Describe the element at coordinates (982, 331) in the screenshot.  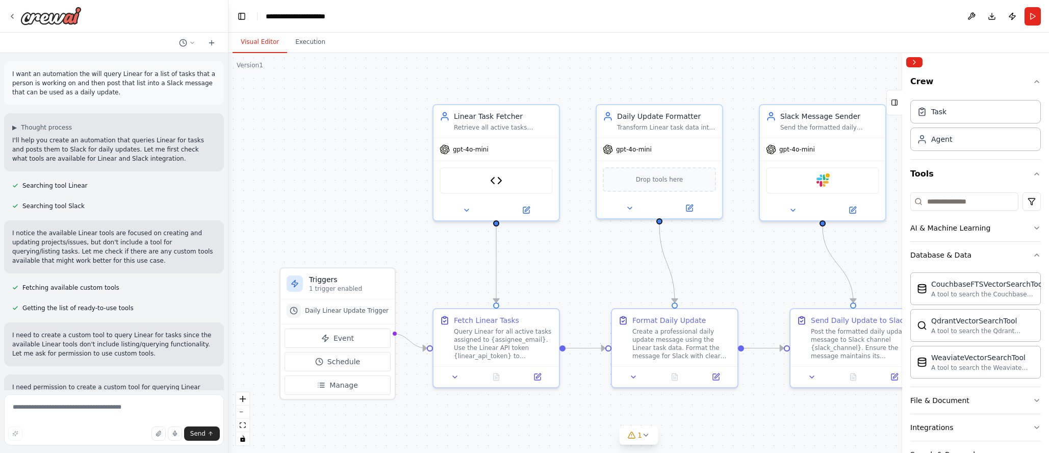
I see `div: A tool to search the Qdrant database for relevant information on internal documents.` at that location.